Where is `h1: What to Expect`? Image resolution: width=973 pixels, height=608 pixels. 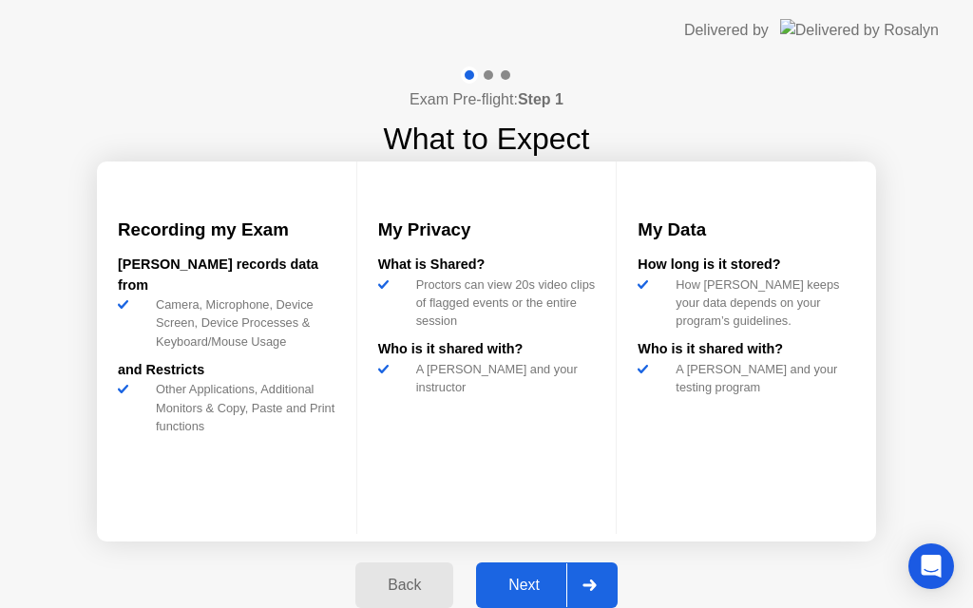 h1: What to Expect is located at coordinates (486, 139).